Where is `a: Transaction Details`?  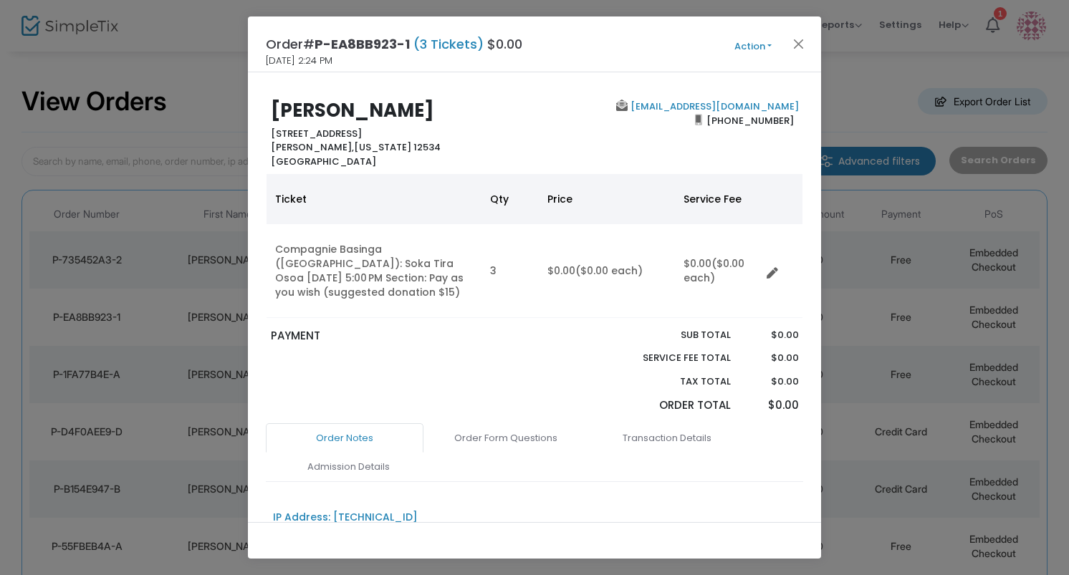 a: Transaction Details is located at coordinates (667, 439).